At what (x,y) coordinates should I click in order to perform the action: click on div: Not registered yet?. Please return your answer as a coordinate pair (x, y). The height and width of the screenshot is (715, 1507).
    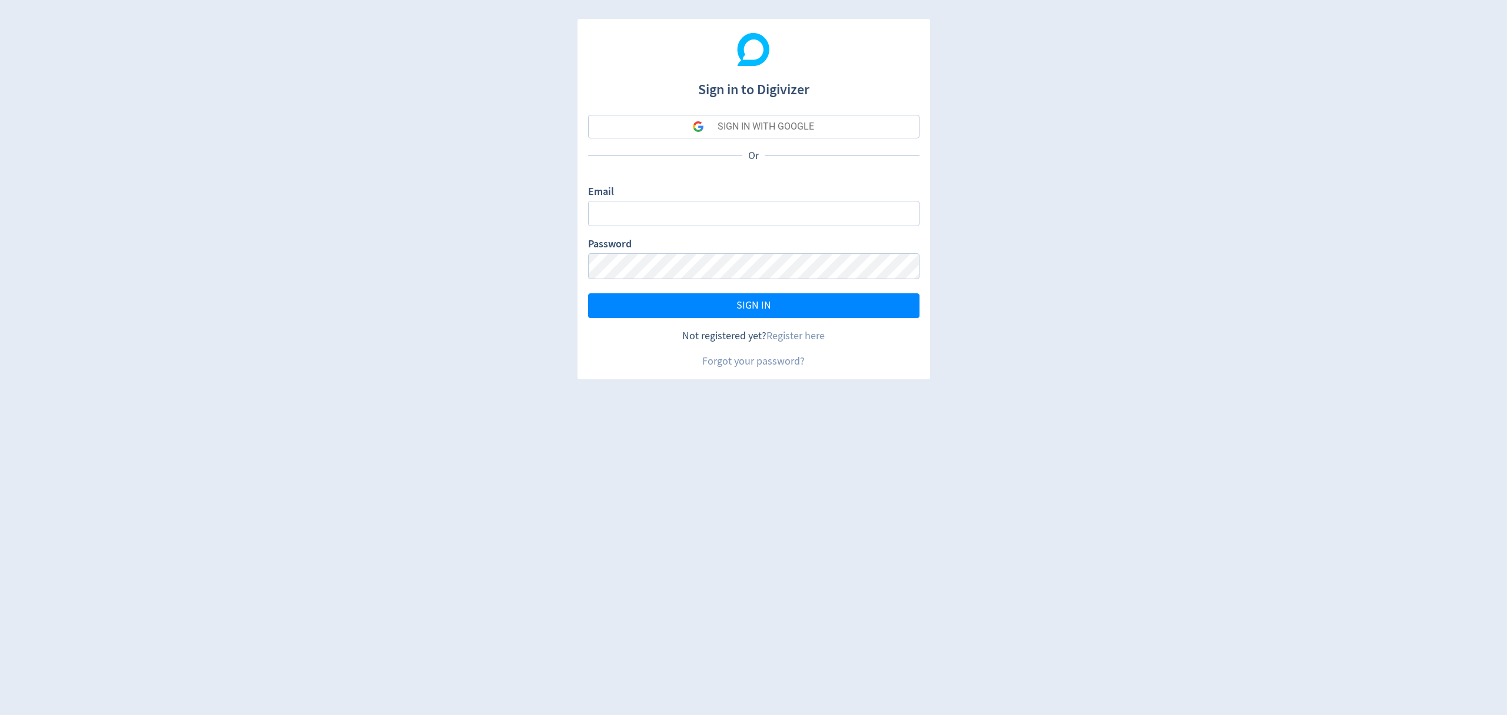
    Looking at the image, I should click on (753, 336).